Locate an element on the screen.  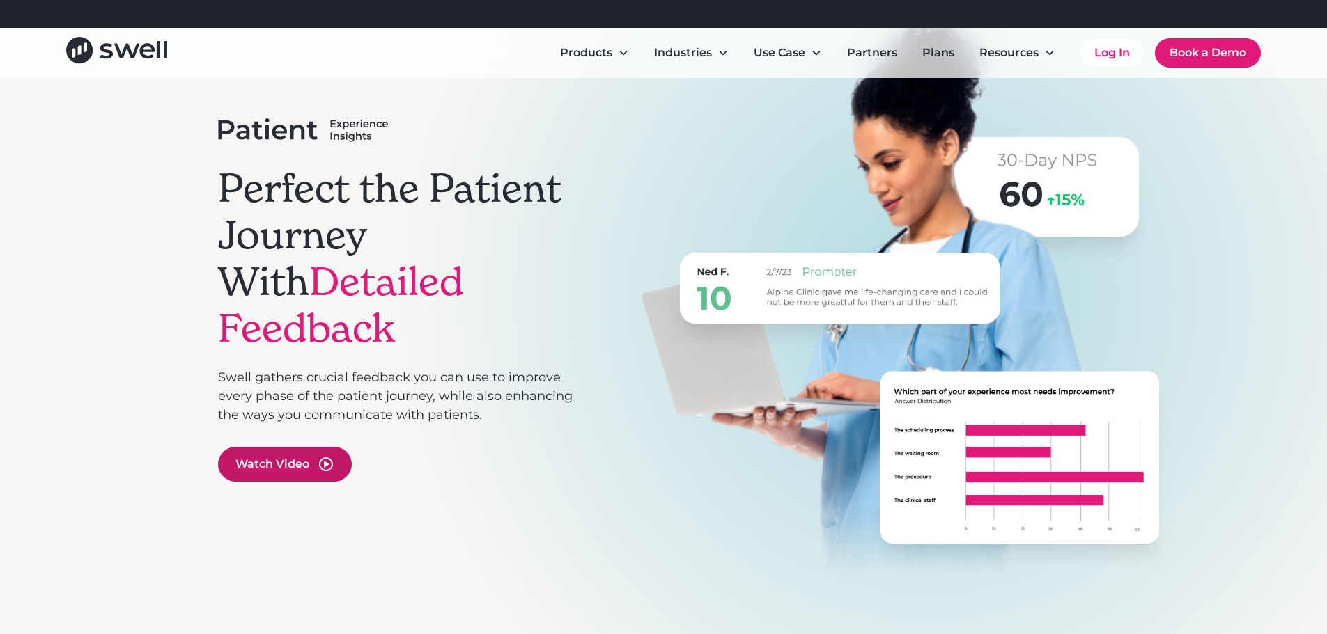
h1: Perfect the Patient Journey With is located at coordinates (405, 258).